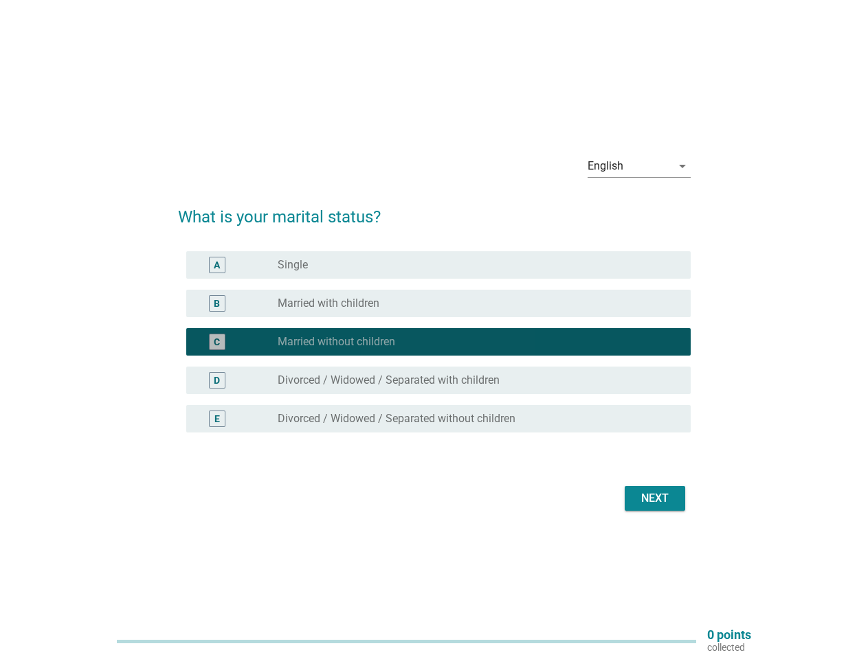 The width and height of the screenshot is (868, 659). Describe the element at coordinates (336, 342) in the screenshot. I see `label: Married without children` at that location.